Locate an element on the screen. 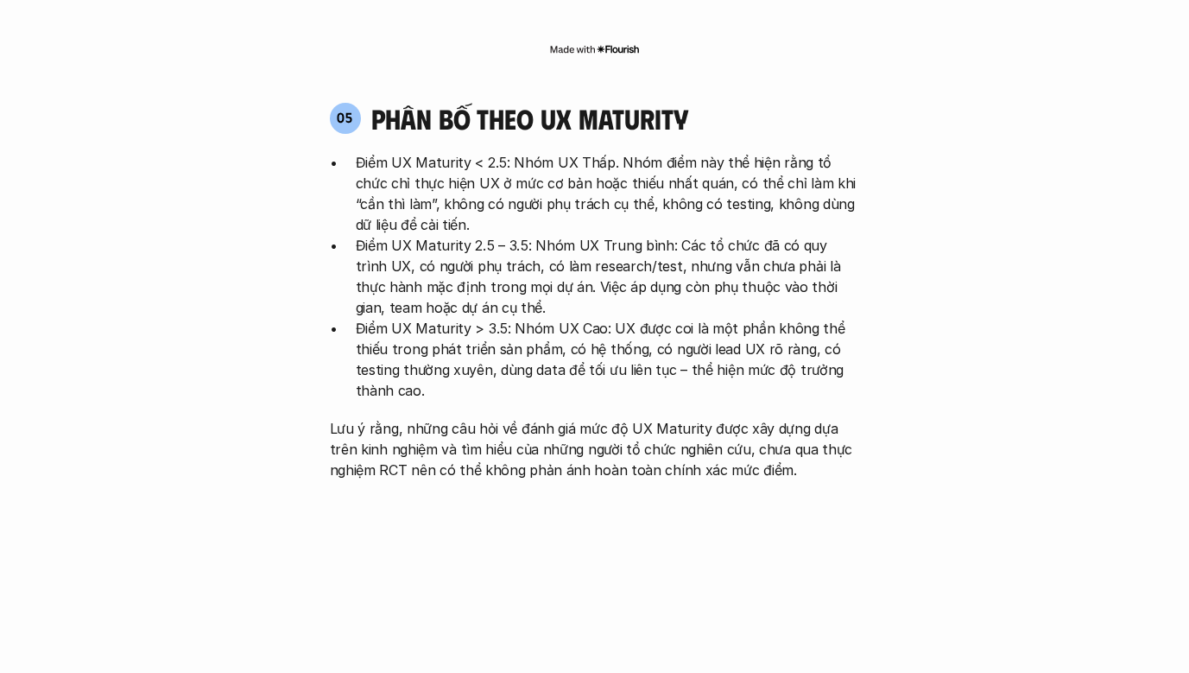  img: Made with Flourish is located at coordinates (594, 49).